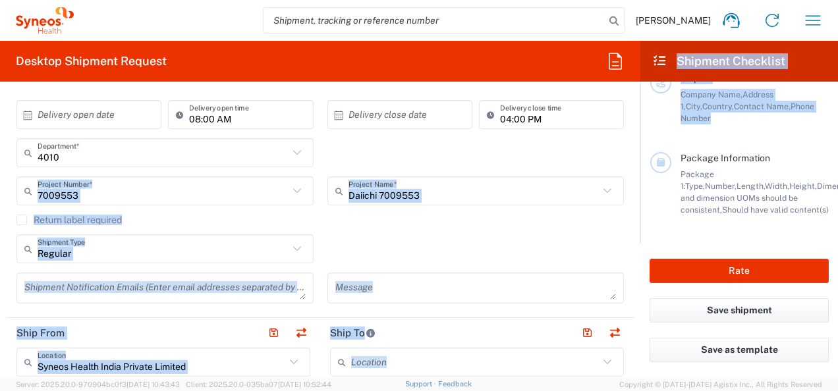 This screenshot has height=391, width=838. What do you see at coordinates (712, 94) in the screenshot?
I see `span: Company Name,` at bounding box center [712, 94].